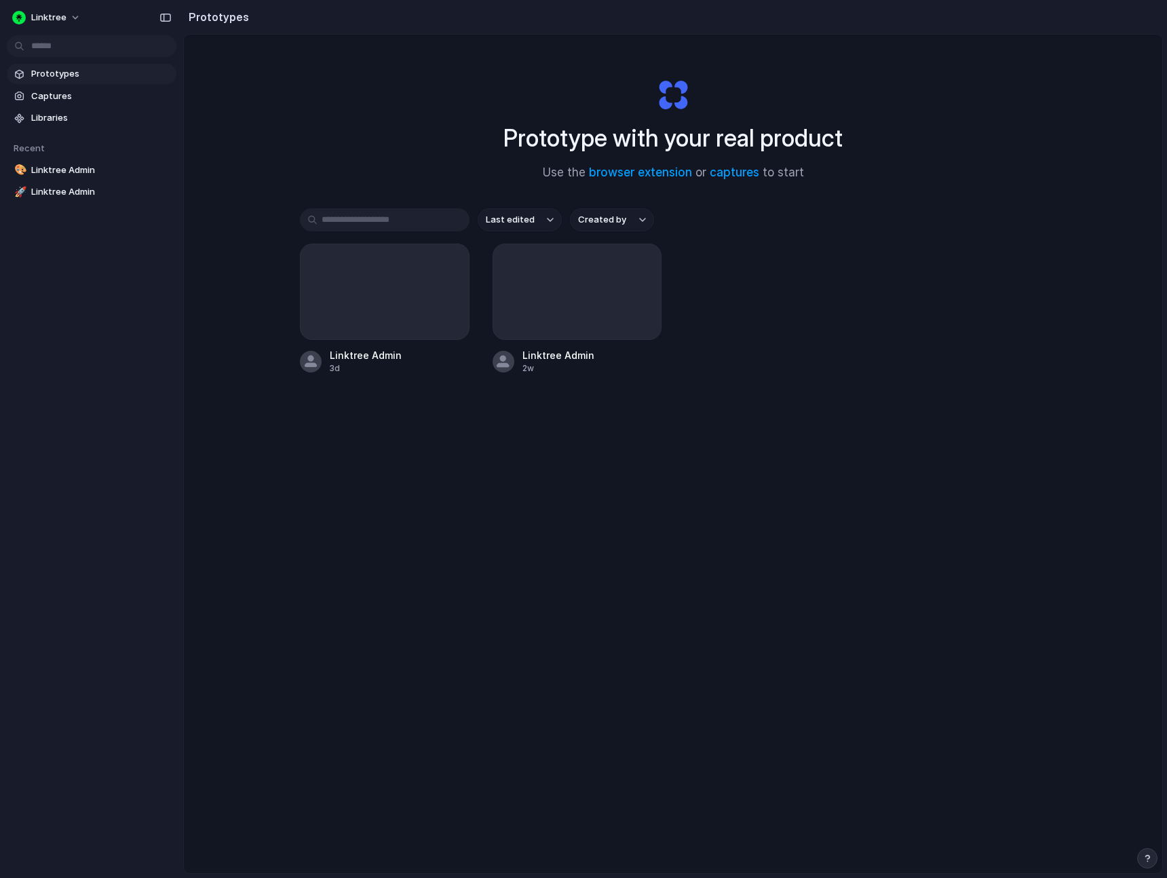 The image size is (1167, 878). Describe the element at coordinates (216, 17) in the screenshot. I see `h2: Prototypes` at that location.